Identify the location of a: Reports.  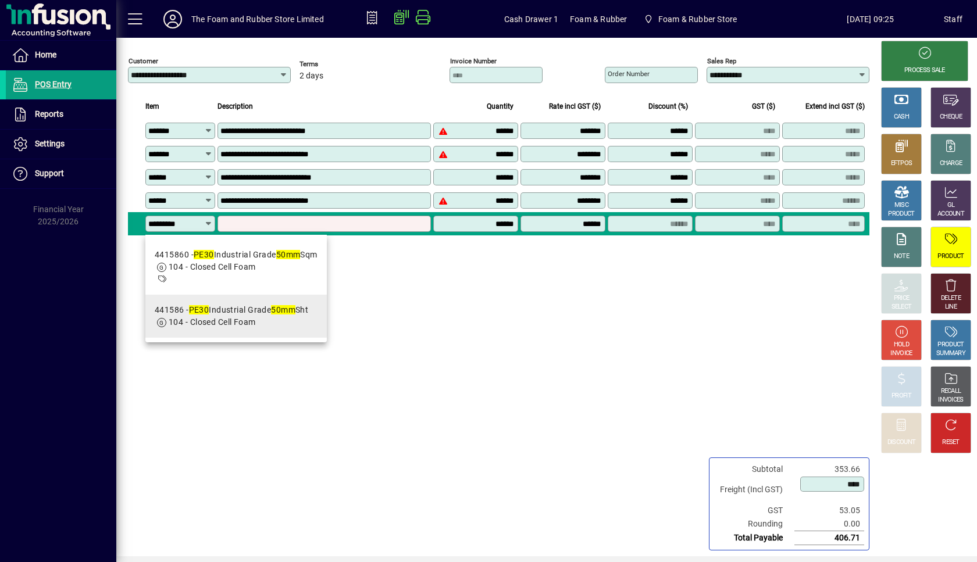
(61, 115).